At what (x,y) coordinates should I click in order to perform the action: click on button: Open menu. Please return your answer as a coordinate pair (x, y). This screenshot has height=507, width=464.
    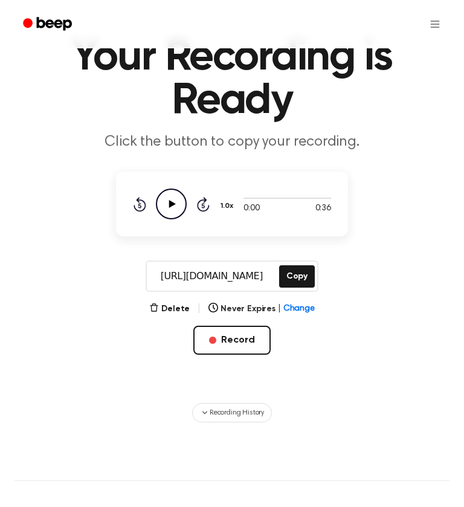
    Looking at the image, I should click on (435, 24).